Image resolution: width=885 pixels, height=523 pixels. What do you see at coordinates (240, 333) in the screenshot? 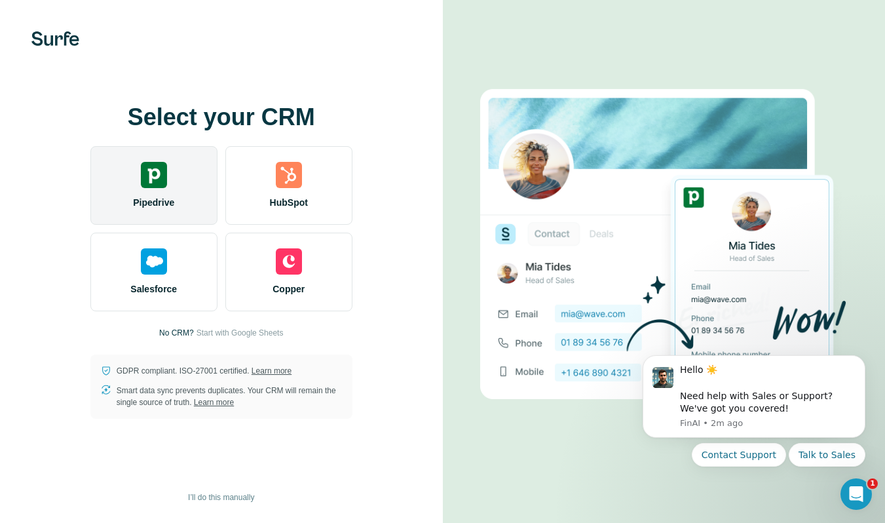
I see `span: Start with Google Sheets` at bounding box center [240, 333].